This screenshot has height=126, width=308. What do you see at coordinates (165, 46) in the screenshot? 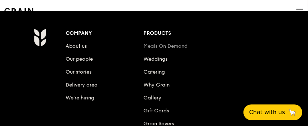
I see `a: Meals On Demand` at bounding box center [165, 46].